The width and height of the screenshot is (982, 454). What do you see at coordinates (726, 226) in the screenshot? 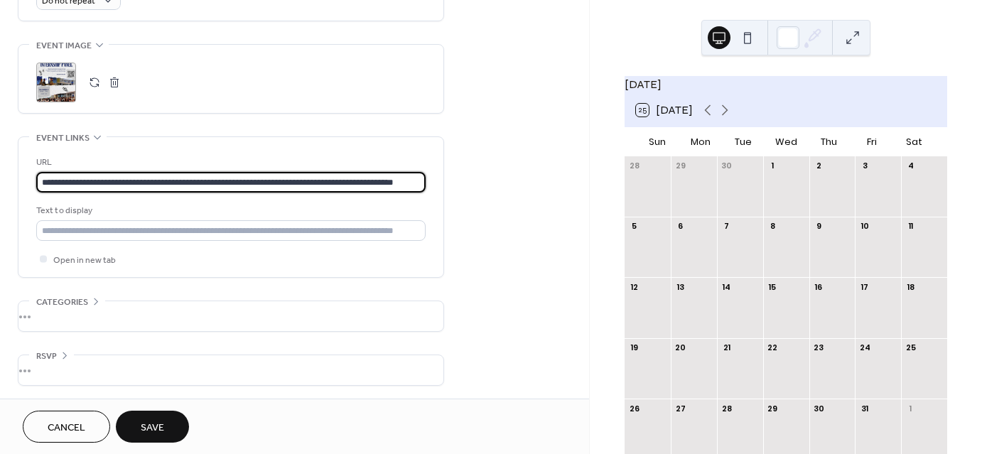
I see `div: 7` at bounding box center [726, 226].